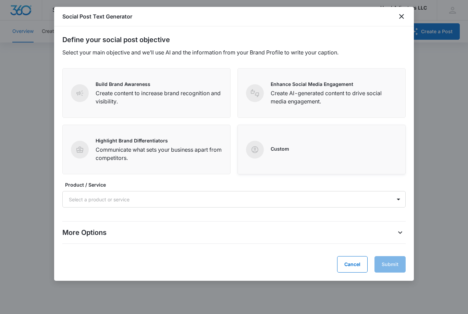  I want to click on button: close, so click(402, 16).